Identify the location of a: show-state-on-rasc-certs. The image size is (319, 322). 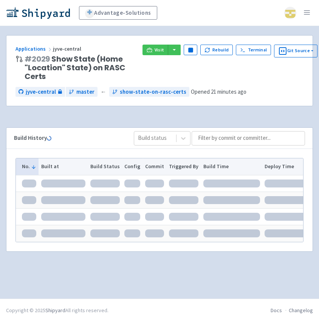
(149, 92).